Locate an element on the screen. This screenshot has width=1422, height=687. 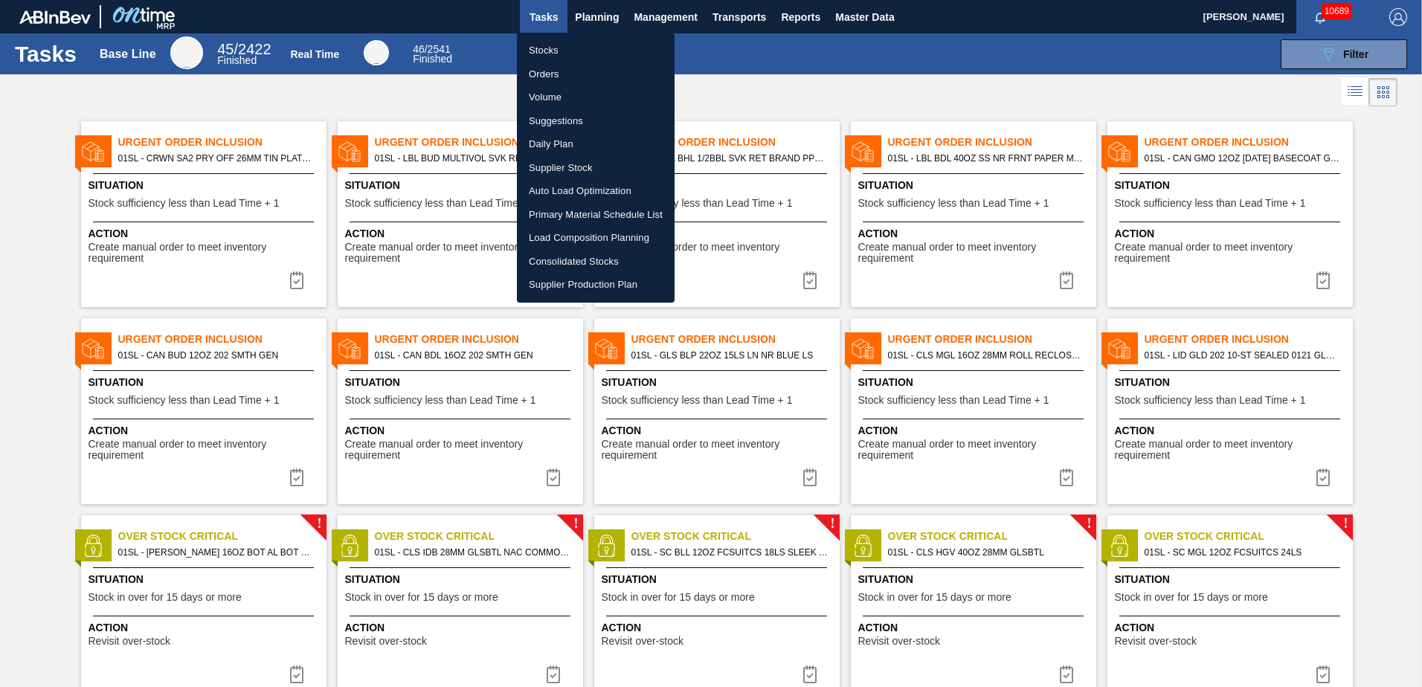
a: Volume is located at coordinates (596, 97).